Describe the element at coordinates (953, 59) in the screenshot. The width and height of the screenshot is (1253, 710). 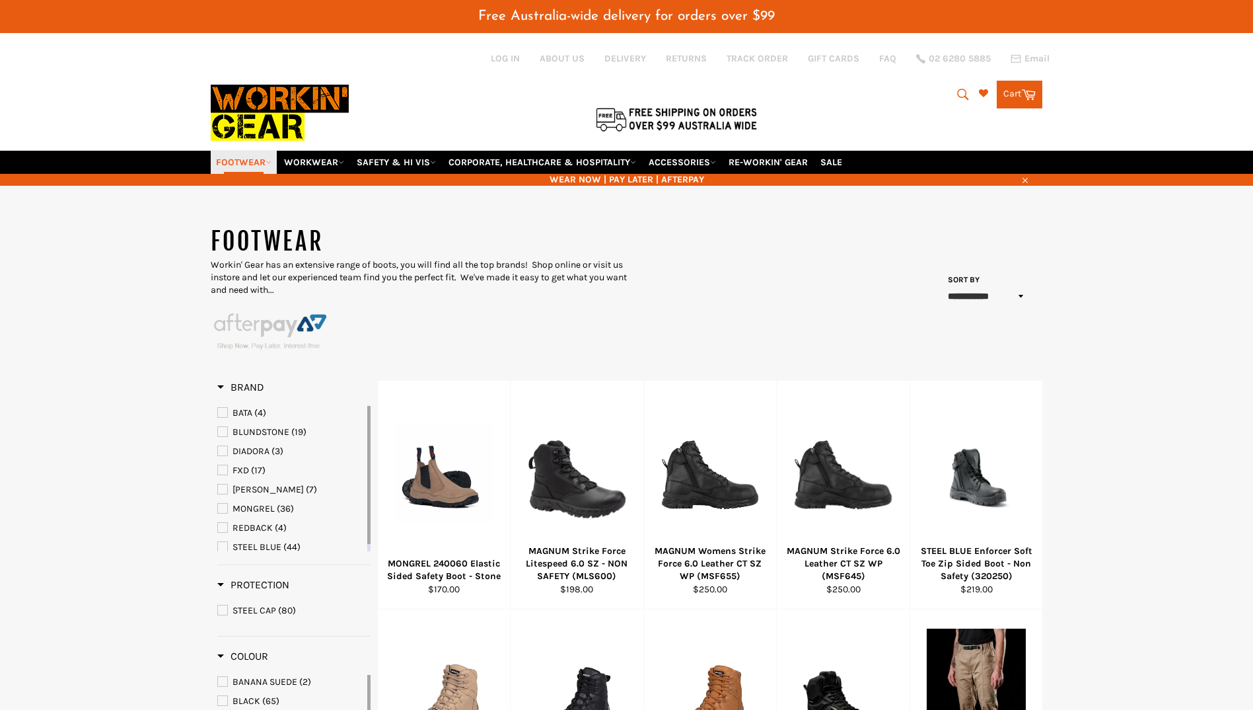
I see `a: 02 6280 5885` at that location.